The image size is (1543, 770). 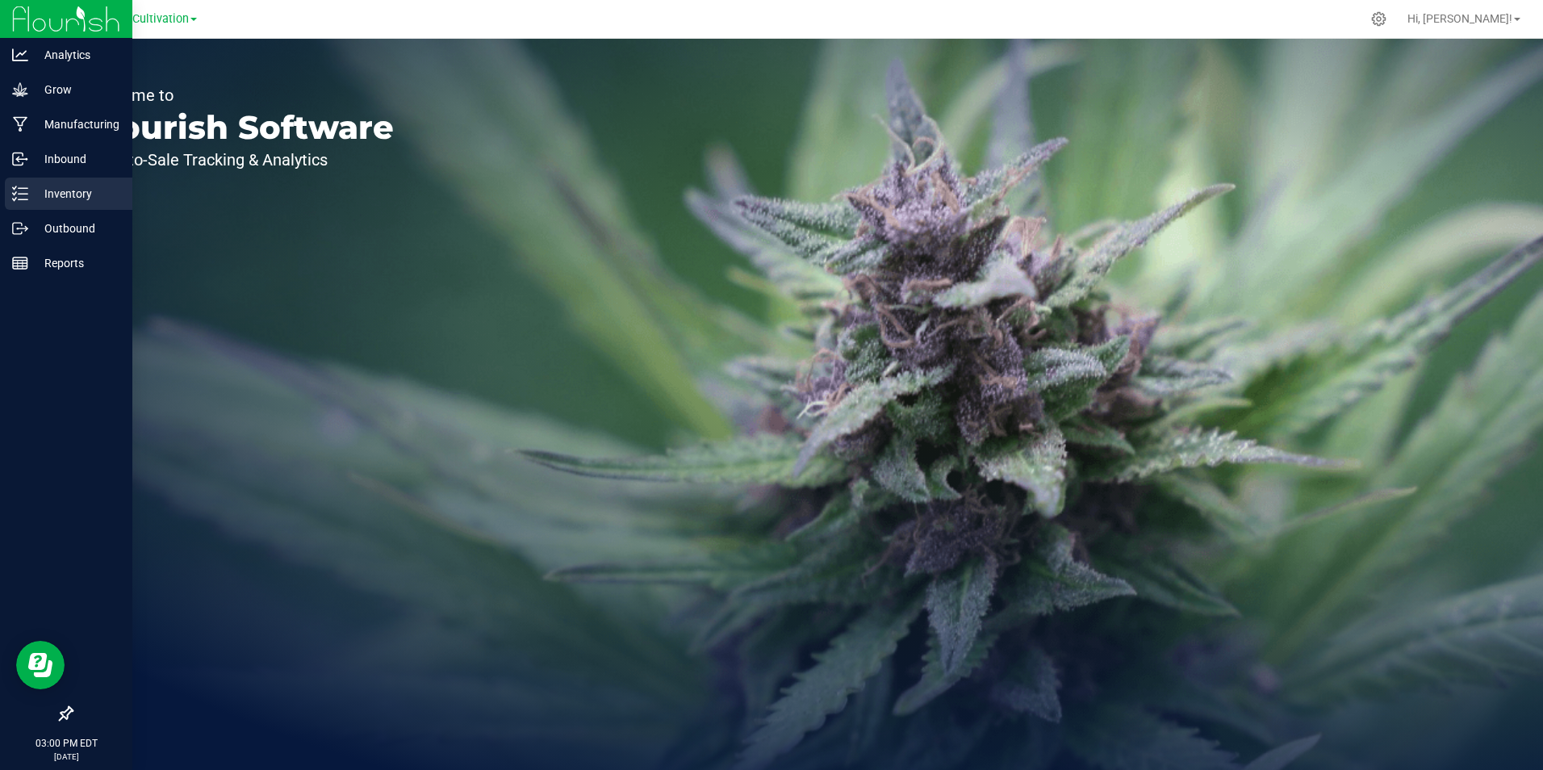 I want to click on inline-svg: Analytics, so click(x=20, y=55).